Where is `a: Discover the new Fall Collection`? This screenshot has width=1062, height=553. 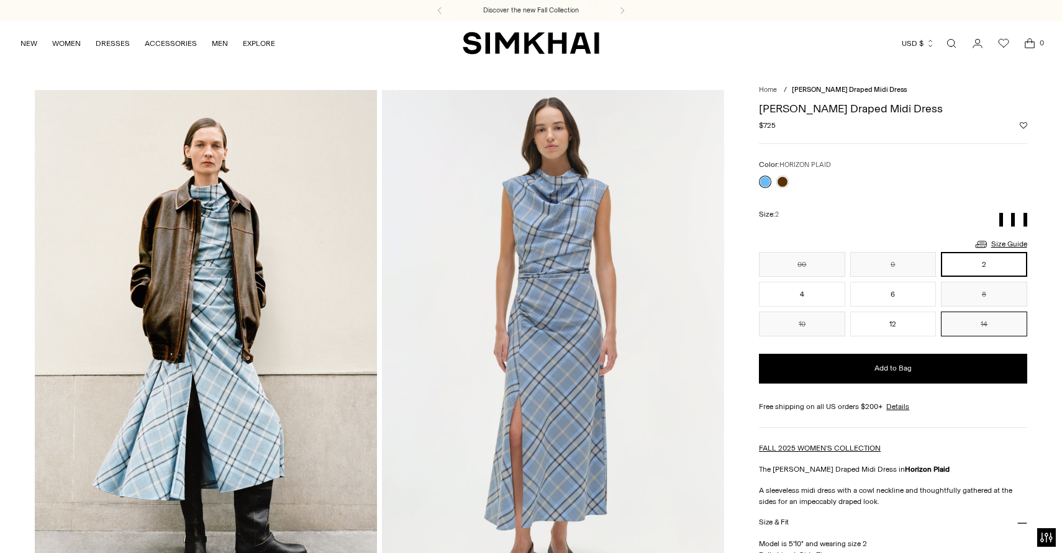
a: Discover the new Fall Collection is located at coordinates (531, 11).